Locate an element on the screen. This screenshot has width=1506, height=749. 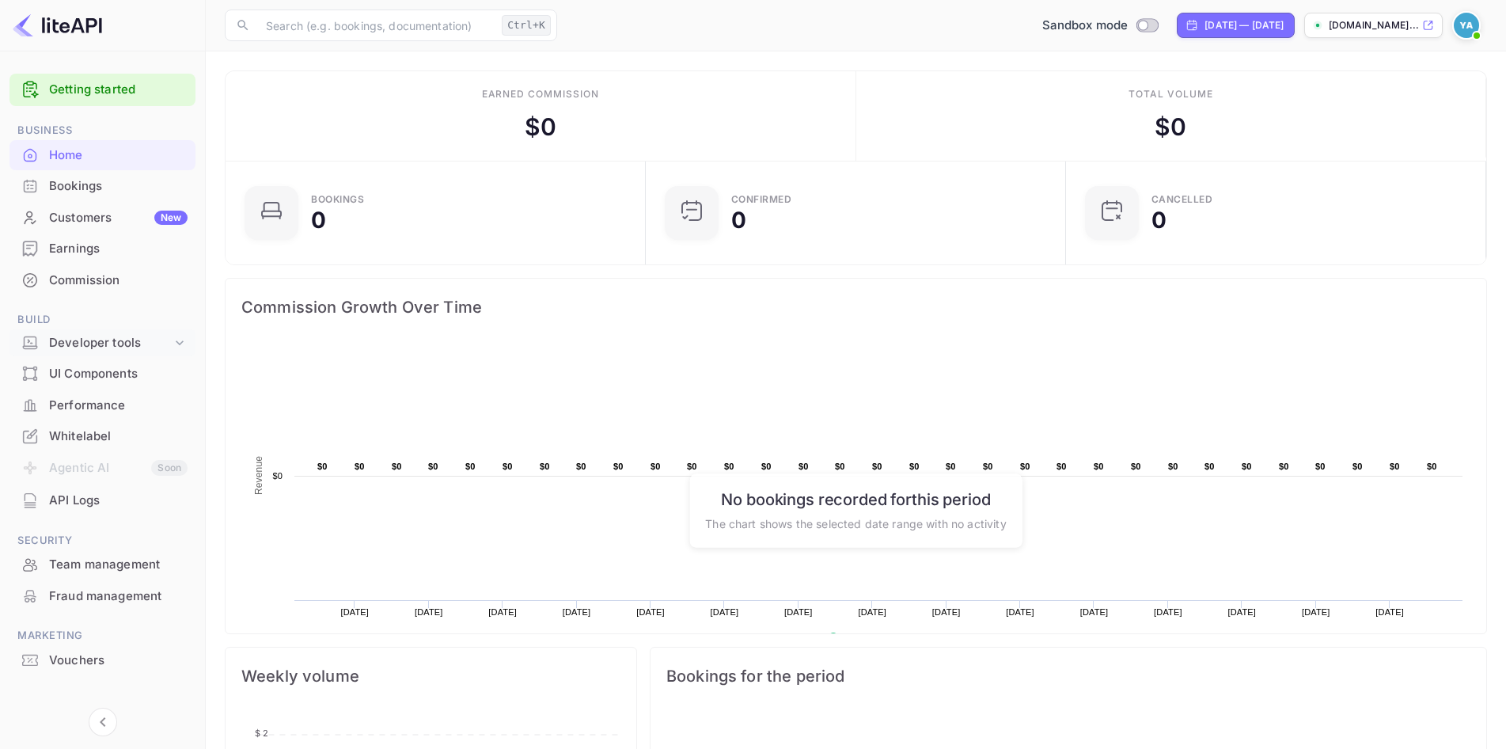
h6: No bookings recorded for this period is located at coordinates (855, 499).